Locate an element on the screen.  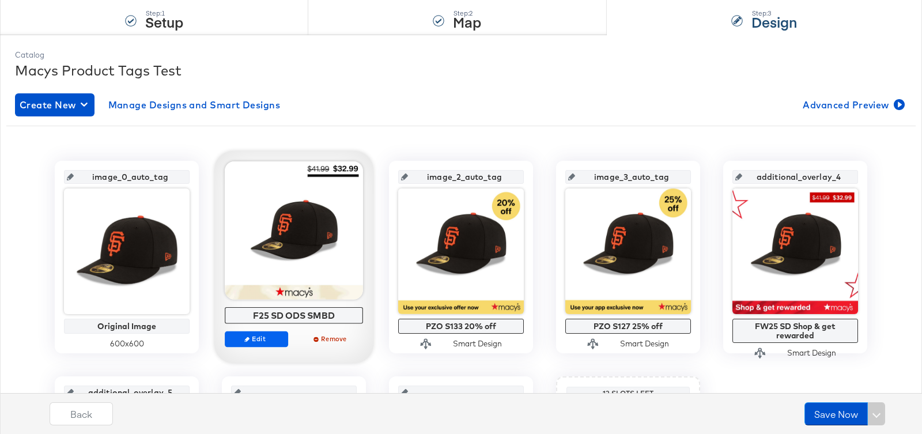
span: Edit is located at coordinates (256, 338).